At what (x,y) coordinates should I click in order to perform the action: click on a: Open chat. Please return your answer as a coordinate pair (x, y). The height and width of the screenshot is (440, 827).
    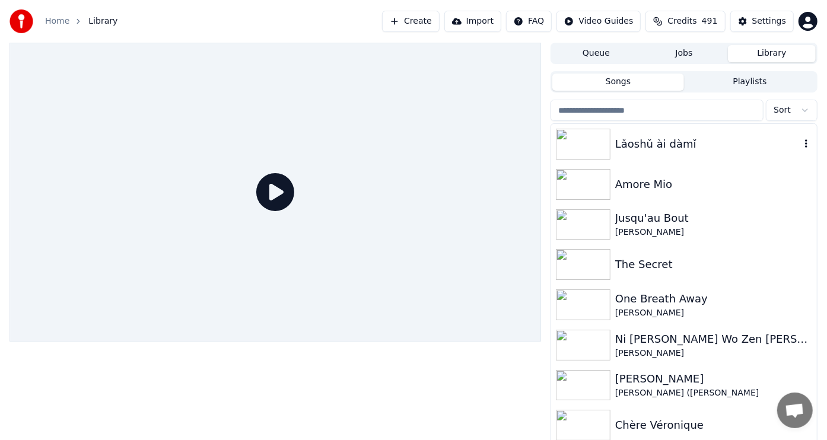
    Looking at the image, I should click on (795, 411).